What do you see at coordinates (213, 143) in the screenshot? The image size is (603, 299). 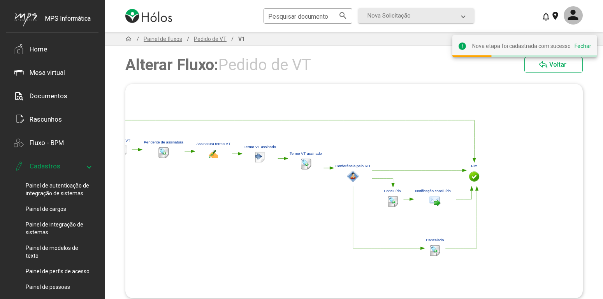 I see `text: Assinatura termo VT` at bounding box center [213, 143].